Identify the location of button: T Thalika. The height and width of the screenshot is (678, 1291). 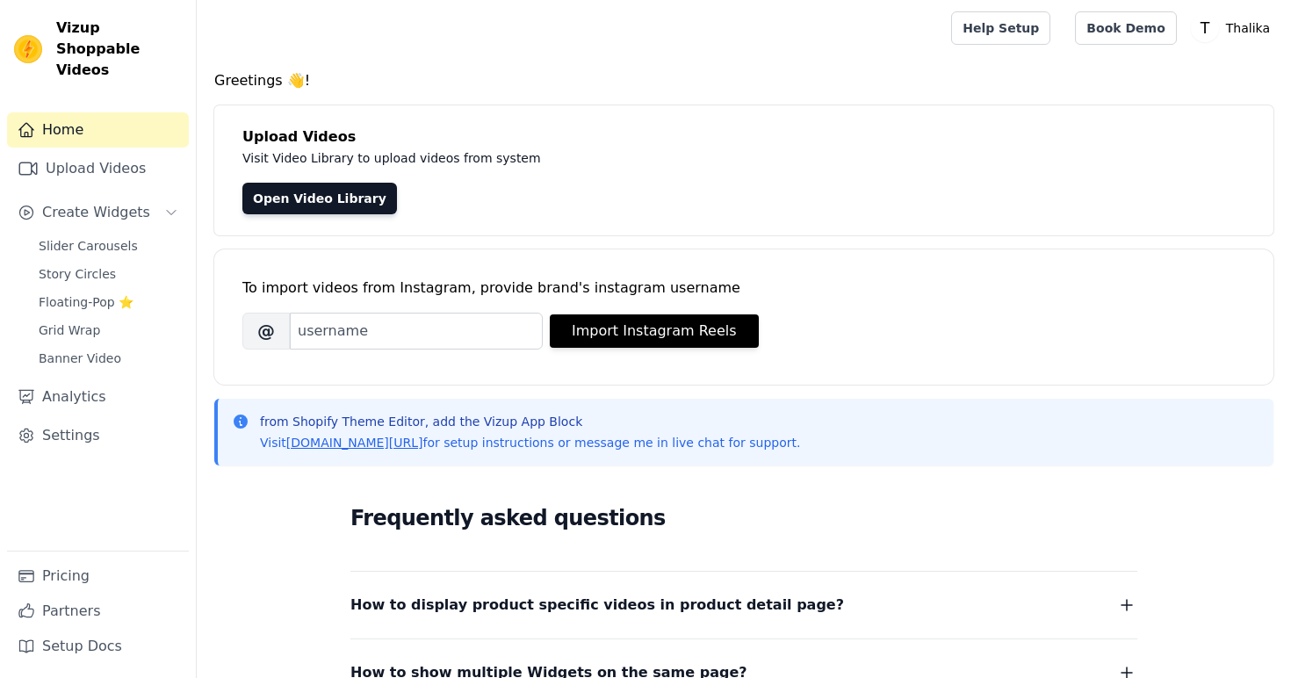
(1233, 28).